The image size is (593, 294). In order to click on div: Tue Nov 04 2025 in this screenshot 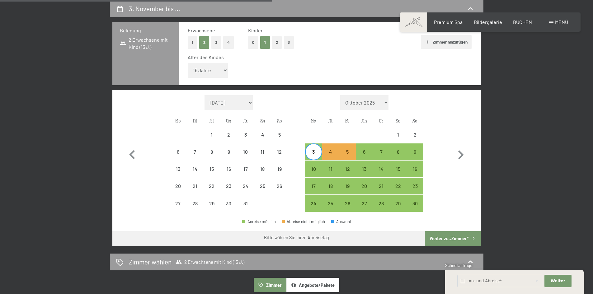, I will do `click(331, 152)`.